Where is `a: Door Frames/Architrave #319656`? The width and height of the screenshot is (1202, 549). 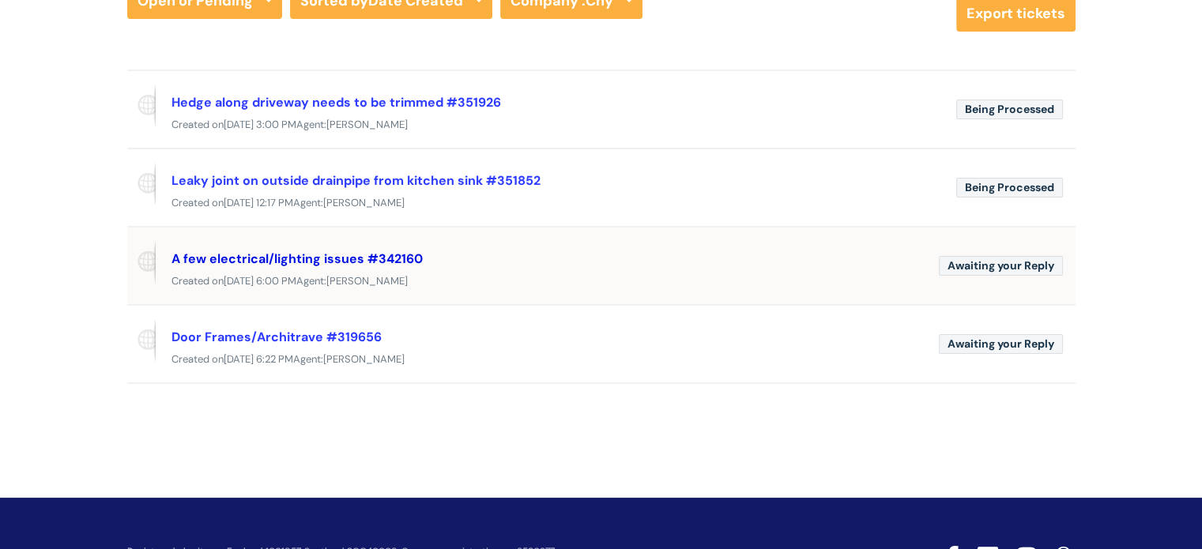 a: Door Frames/Architrave #319656 is located at coordinates (276, 337).